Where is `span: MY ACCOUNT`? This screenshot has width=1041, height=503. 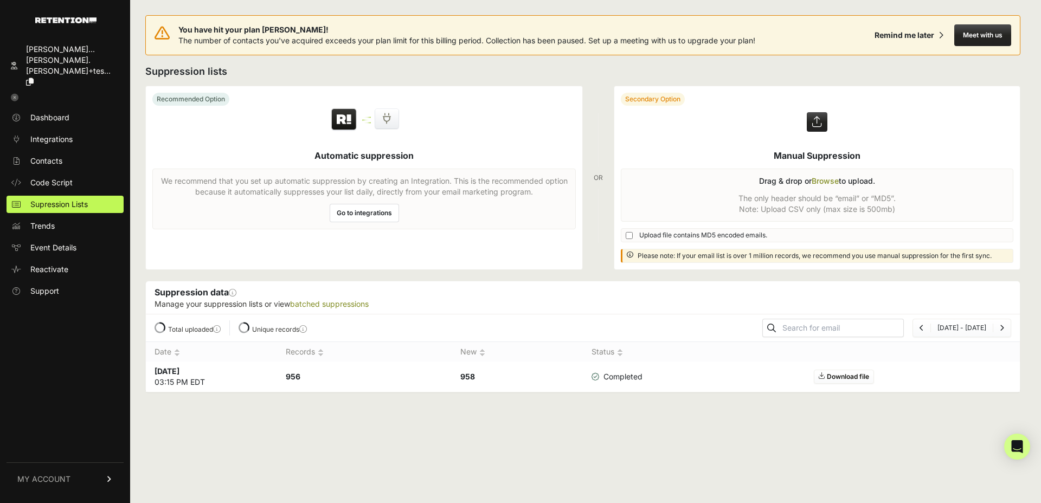
span: MY ACCOUNT is located at coordinates (44, 479).